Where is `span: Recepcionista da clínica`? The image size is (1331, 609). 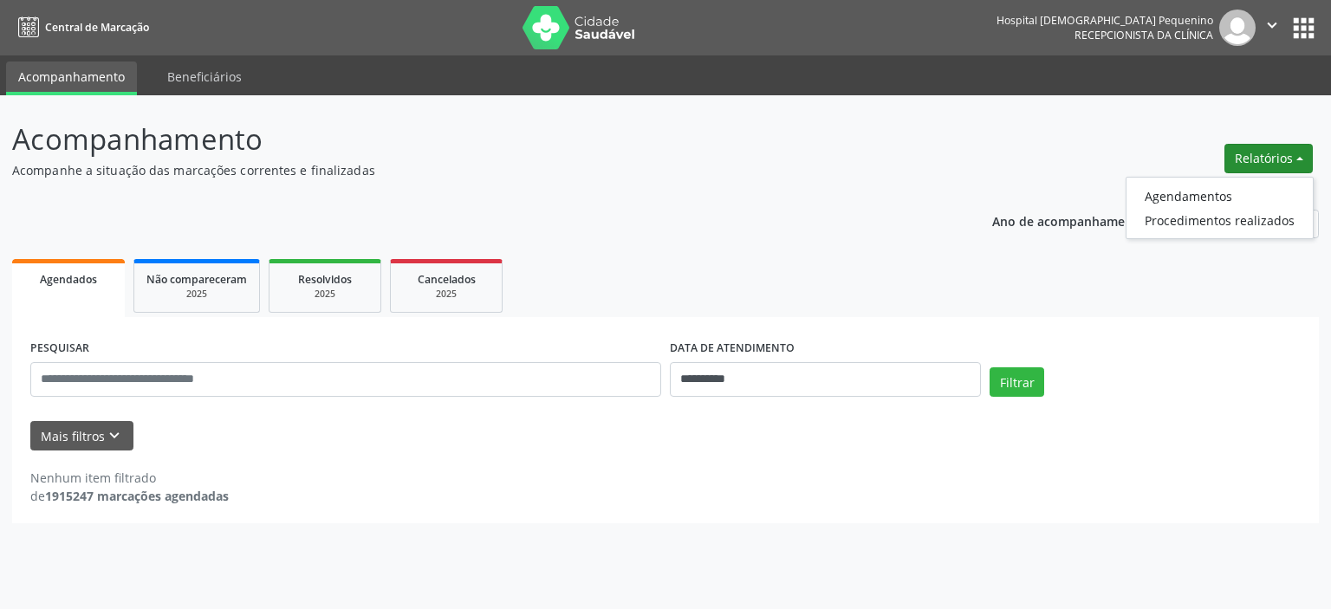
span: Recepcionista da clínica is located at coordinates (1144, 35).